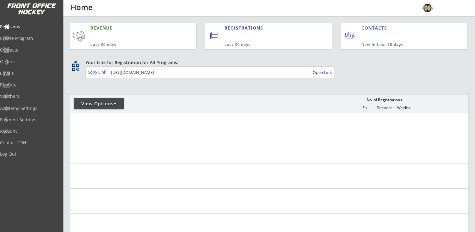  I want to click on div: View Options, so click(99, 104).